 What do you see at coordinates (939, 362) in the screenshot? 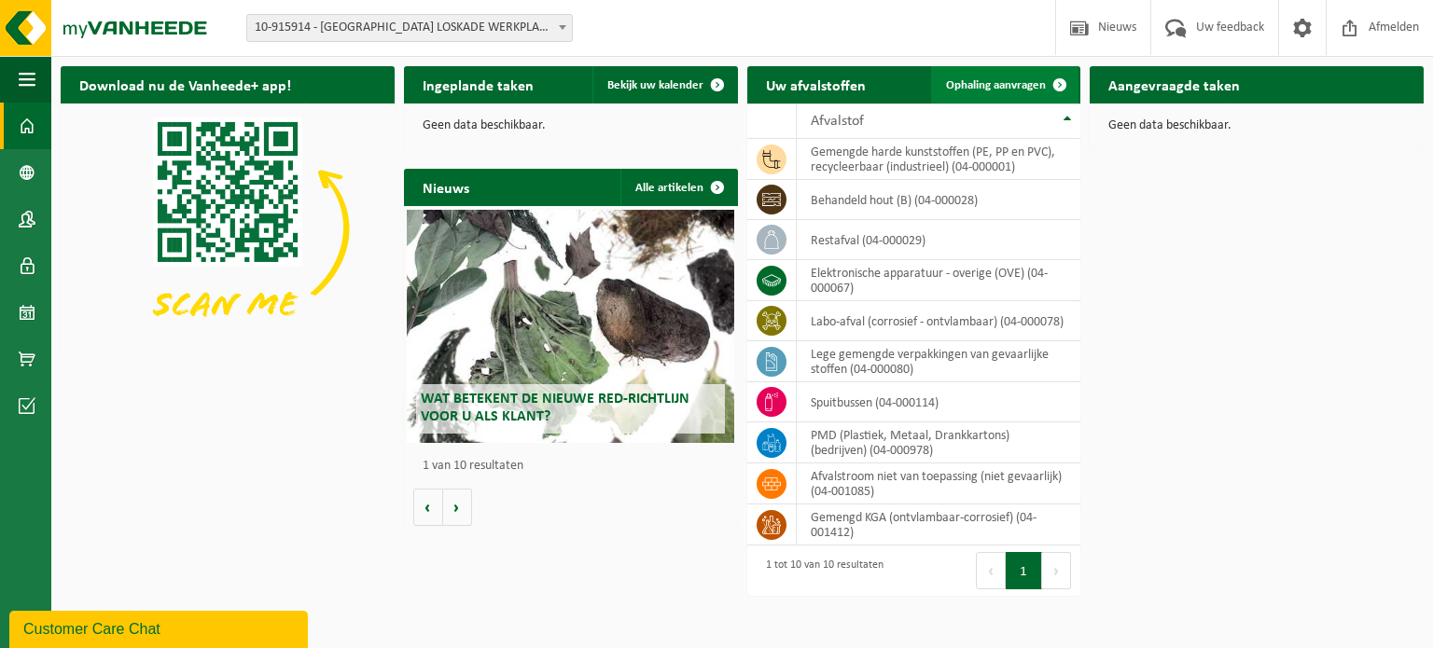
I see `td: lege gemengde verpakkingen van gevaarlijke stoffen (04-000080)` at bounding box center [939, 362].